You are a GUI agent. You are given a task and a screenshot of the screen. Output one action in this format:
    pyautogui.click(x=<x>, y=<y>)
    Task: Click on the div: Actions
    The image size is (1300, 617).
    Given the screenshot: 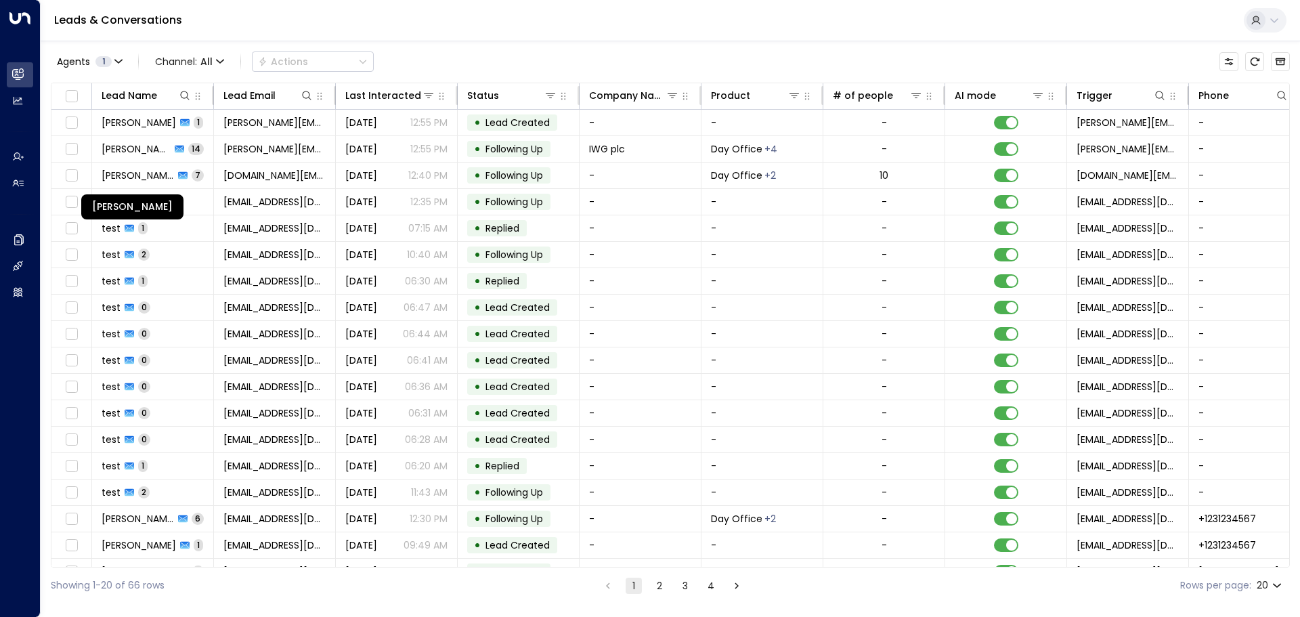 What is the action you would take?
    pyautogui.click(x=283, y=62)
    